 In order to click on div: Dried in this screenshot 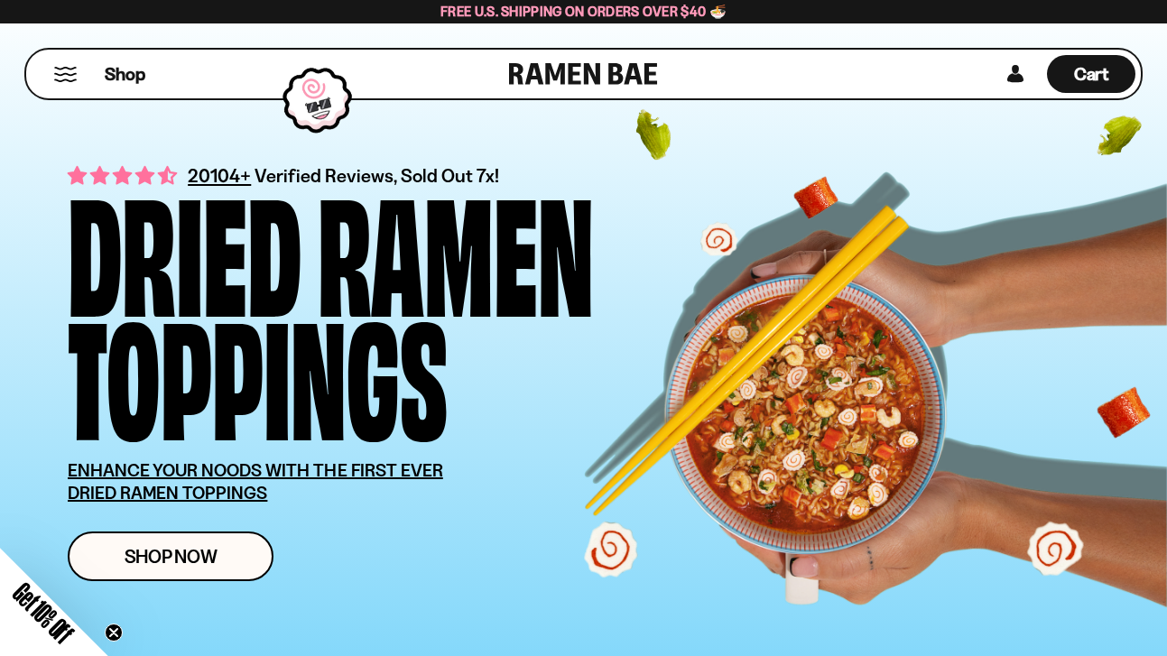, I will do `click(184, 246)`.